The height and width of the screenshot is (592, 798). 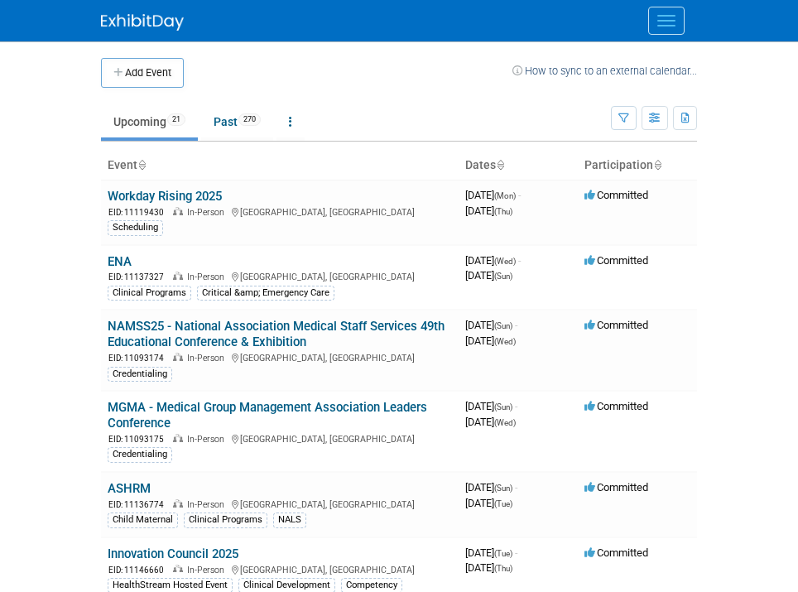 What do you see at coordinates (139, 358) in the screenshot?
I see `span: EID: 11093174` at bounding box center [139, 358].